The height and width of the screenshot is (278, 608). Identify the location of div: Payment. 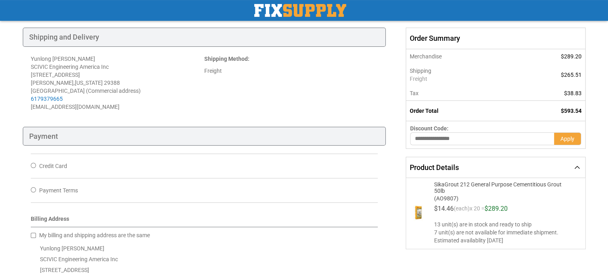
(204, 136).